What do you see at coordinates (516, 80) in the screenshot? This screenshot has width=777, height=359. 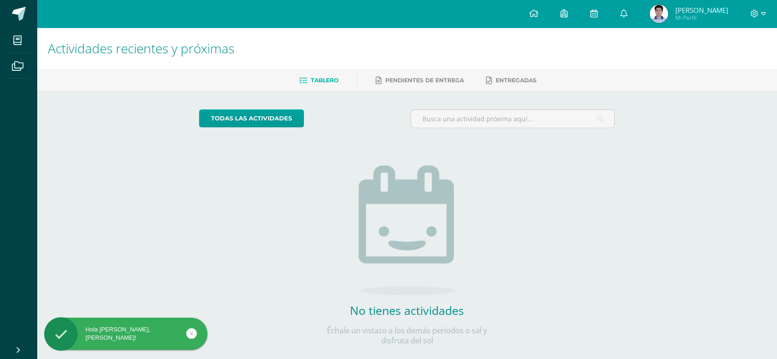 I see `span: Entregadas` at bounding box center [516, 80].